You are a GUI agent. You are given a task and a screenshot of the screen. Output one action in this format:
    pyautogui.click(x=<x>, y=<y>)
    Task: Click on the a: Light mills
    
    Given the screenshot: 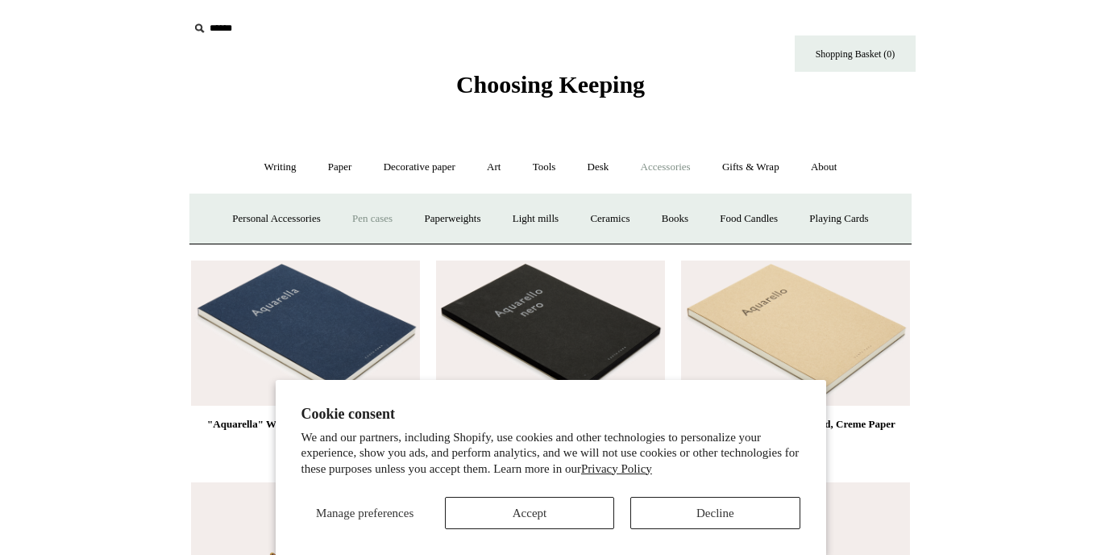 What is the action you would take?
    pyautogui.click(x=535, y=218)
    